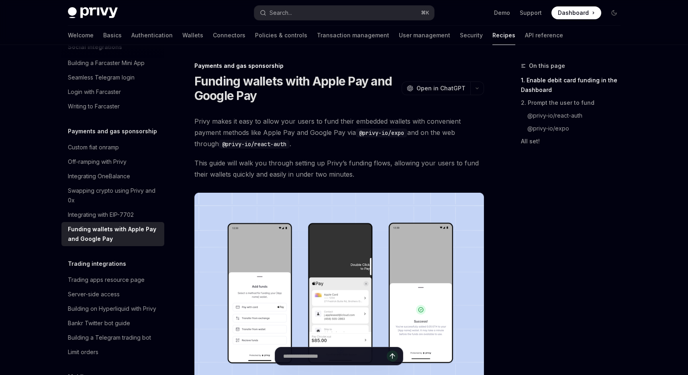 This screenshot has height=375, width=688. Describe the element at coordinates (531, 13) in the screenshot. I see `a: Support` at that location.